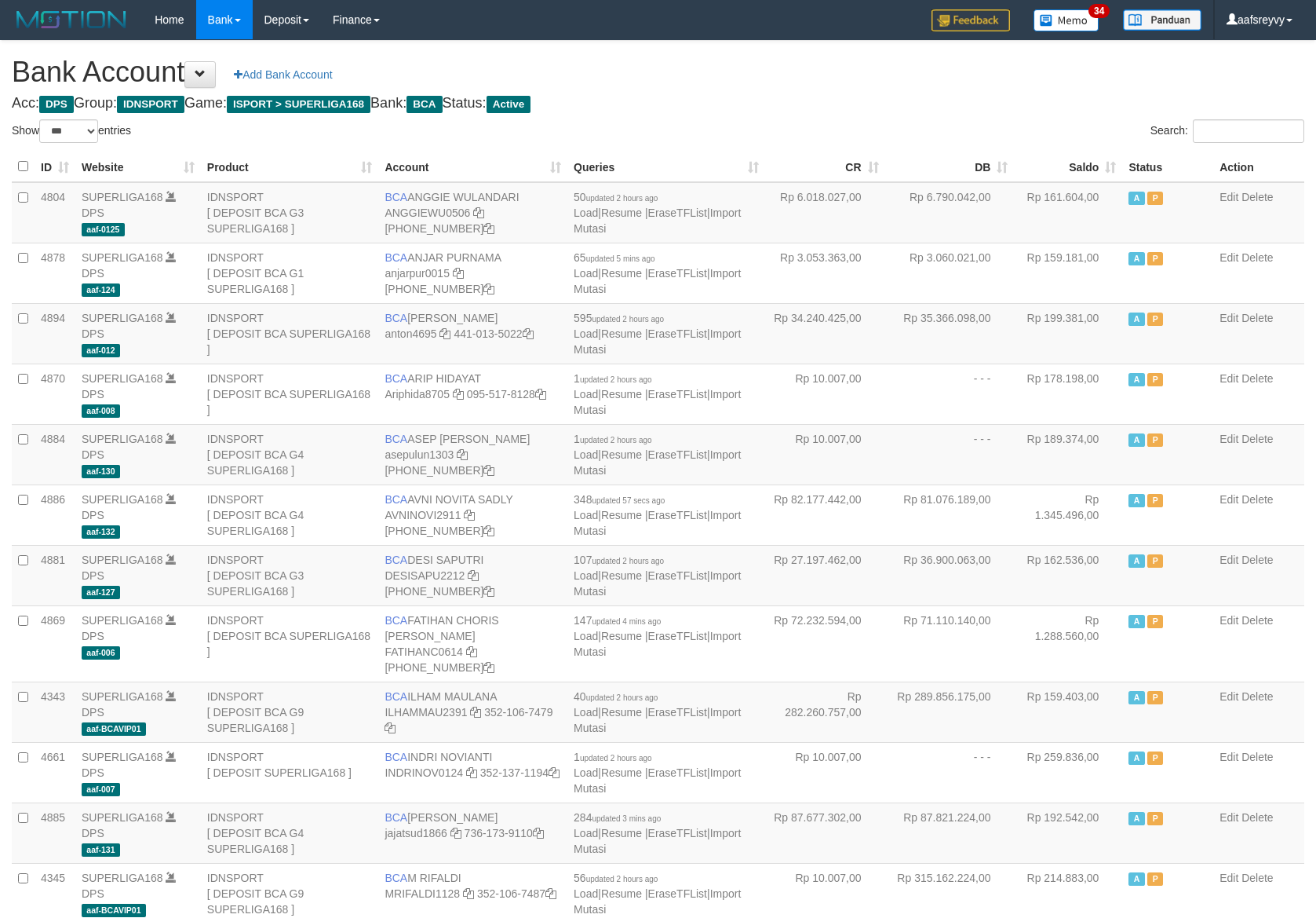 This screenshot has height=918, width=1316. Describe the element at coordinates (411, 333) in the screenshot. I see `a: anton4695` at that location.